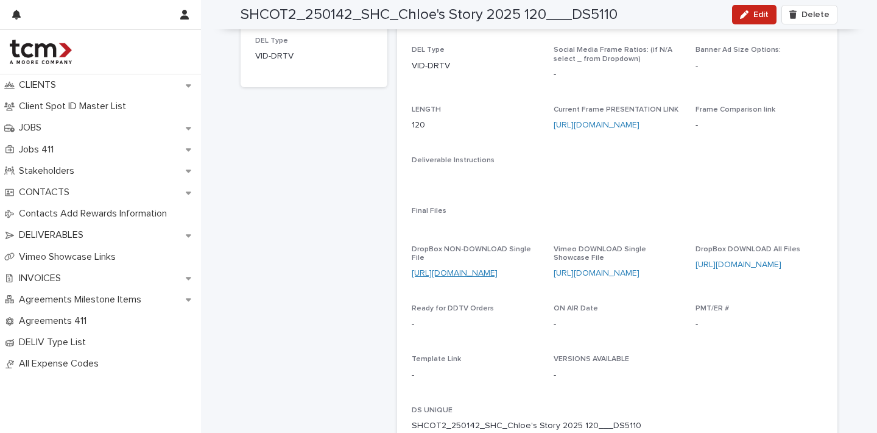 The image size is (877, 433). What do you see at coordinates (748, 249) in the screenshot?
I see `span: DropBox DOWNLOAD All Files` at bounding box center [748, 249].